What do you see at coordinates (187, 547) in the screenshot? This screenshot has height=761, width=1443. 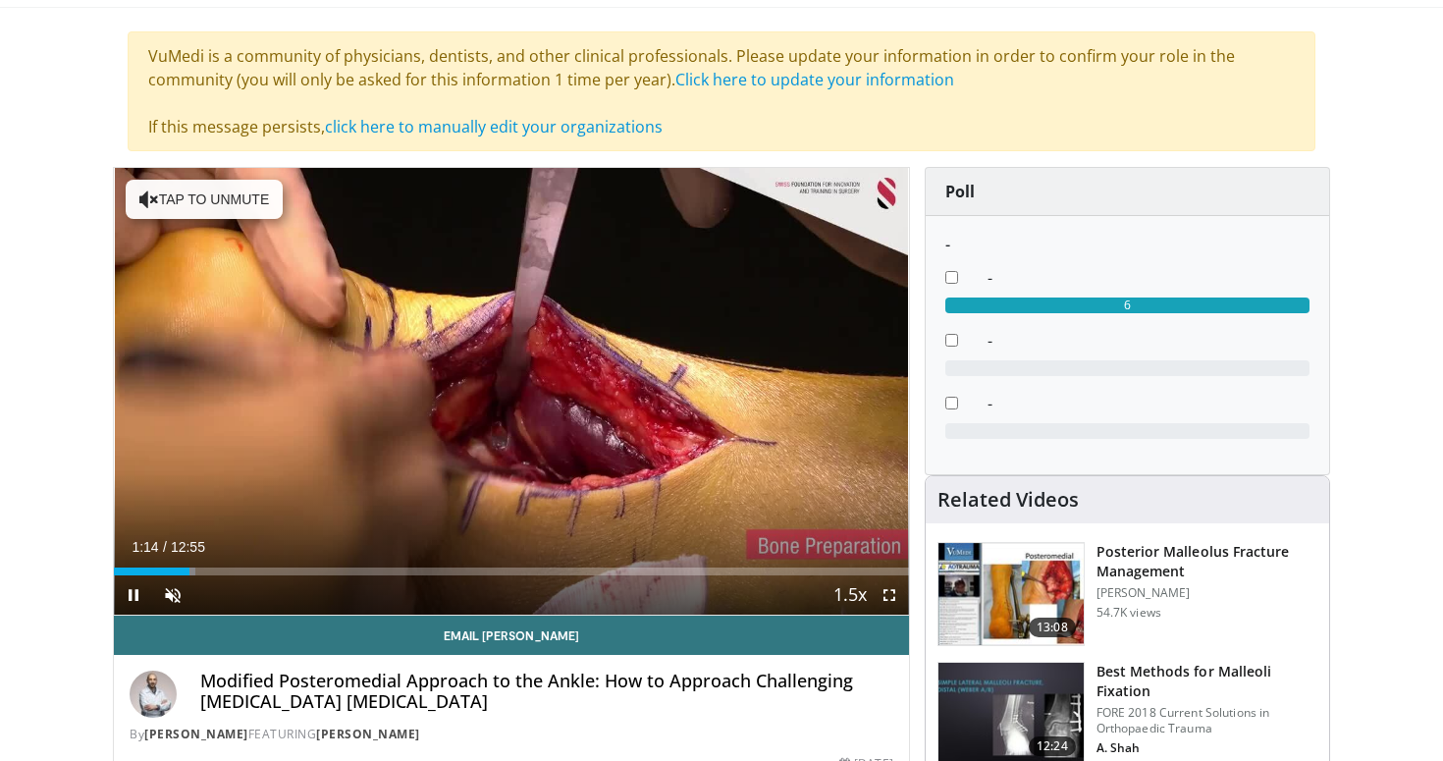 I see `span: 12:55` at bounding box center [187, 547].